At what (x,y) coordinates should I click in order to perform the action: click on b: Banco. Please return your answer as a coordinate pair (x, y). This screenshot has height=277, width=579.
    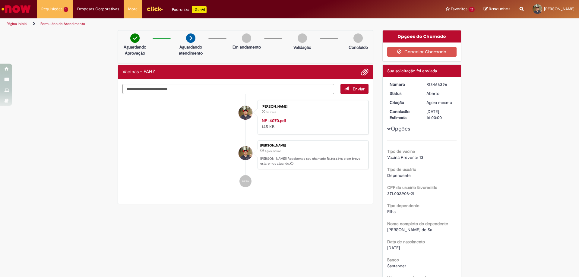
    Looking at the image, I should click on (393, 260).